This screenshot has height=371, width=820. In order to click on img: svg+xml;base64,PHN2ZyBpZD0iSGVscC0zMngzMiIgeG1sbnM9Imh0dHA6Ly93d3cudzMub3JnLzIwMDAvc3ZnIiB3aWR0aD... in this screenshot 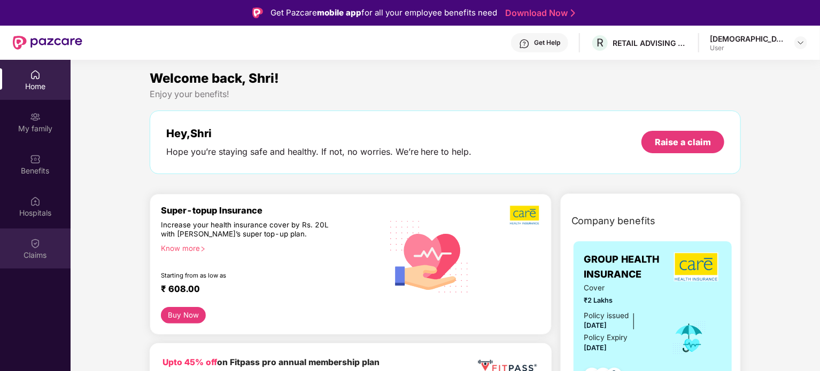, I will do `click(524, 44)`.